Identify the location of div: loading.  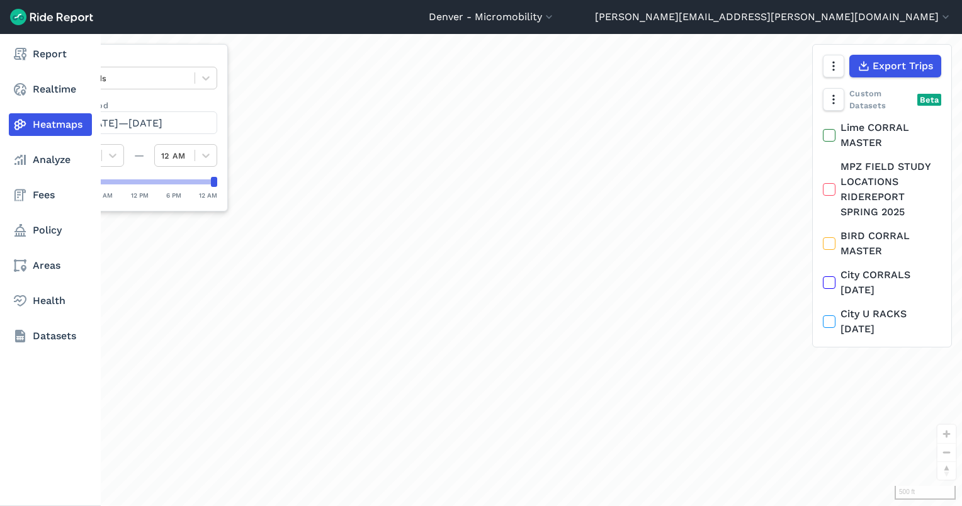
(501, 270).